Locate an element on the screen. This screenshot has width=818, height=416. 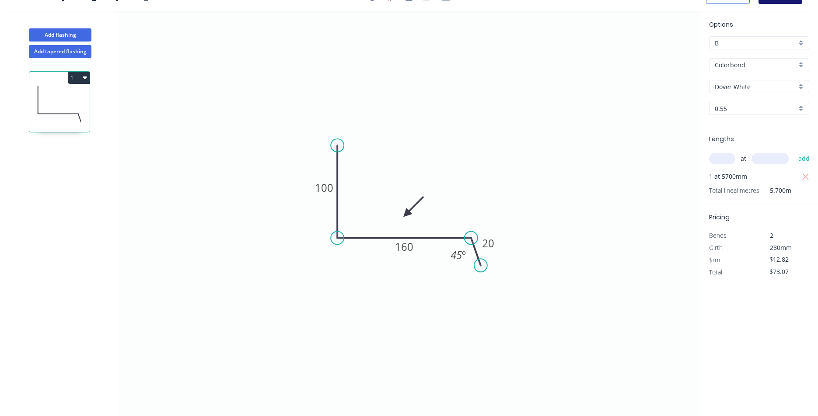
button: Add flashing is located at coordinates (60, 35).